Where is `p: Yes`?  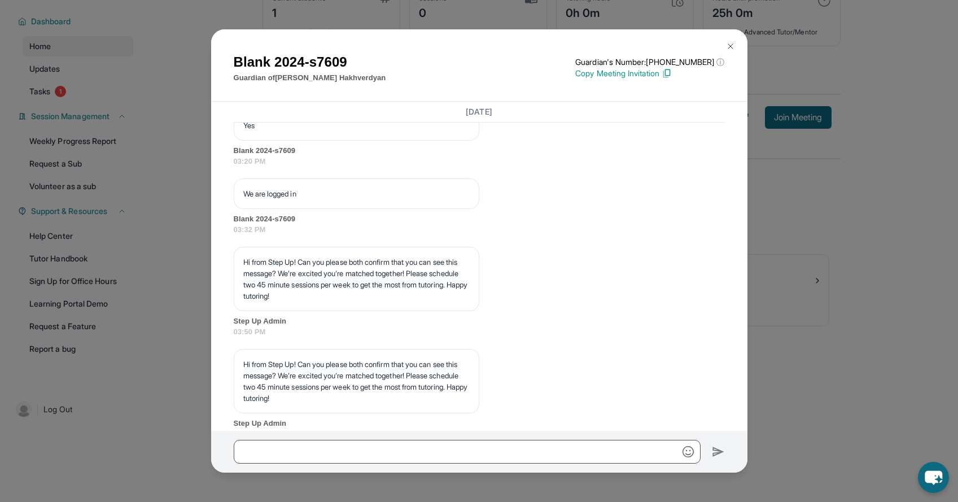 p: Yes is located at coordinates (356, 125).